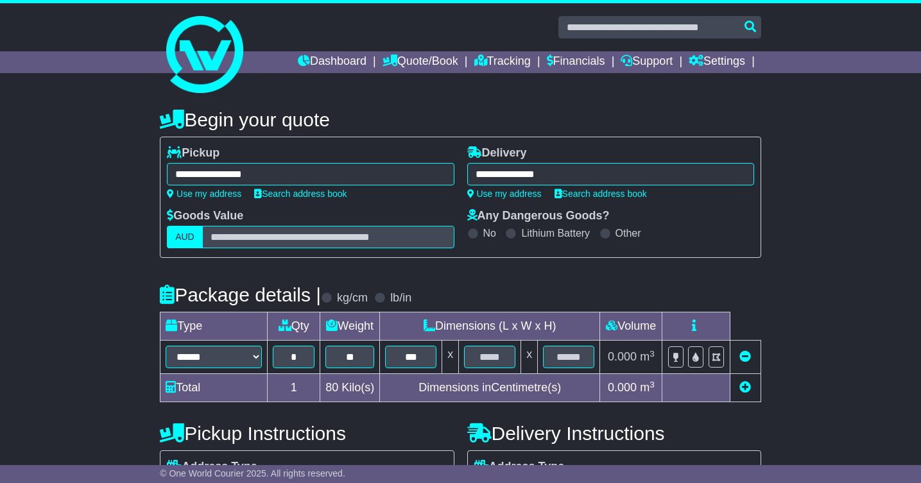 The width and height of the screenshot is (921, 483). Describe the element at coordinates (576, 62) in the screenshot. I see `a: Financials` at that location.